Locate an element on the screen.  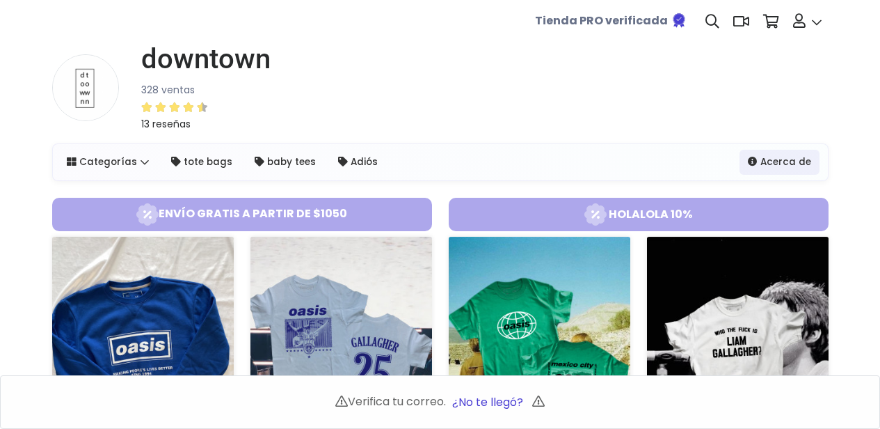
span: Envío gratis a partir de $1050 is located at coordinates (242, 214).